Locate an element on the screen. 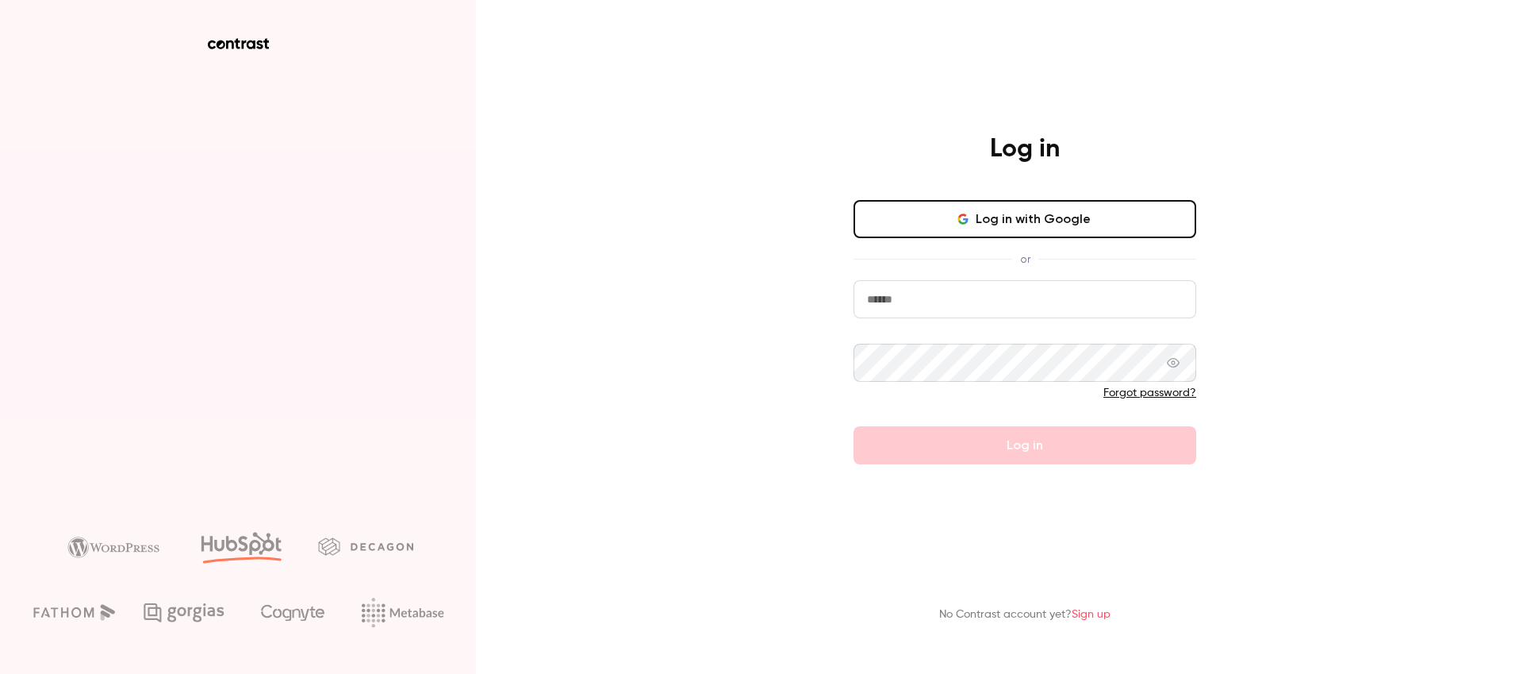 The image size is (1523, 674). img: decagon is located at coordinates (366, 546).